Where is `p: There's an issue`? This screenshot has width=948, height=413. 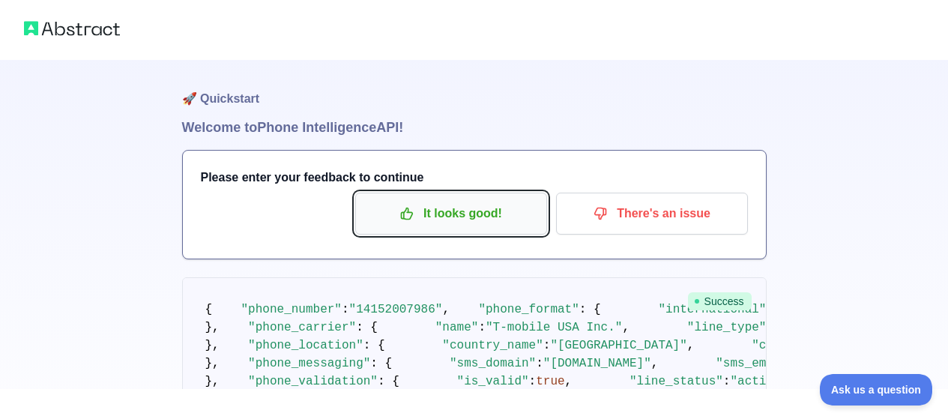
p: There's an issue is located at coordinates (652, 214).